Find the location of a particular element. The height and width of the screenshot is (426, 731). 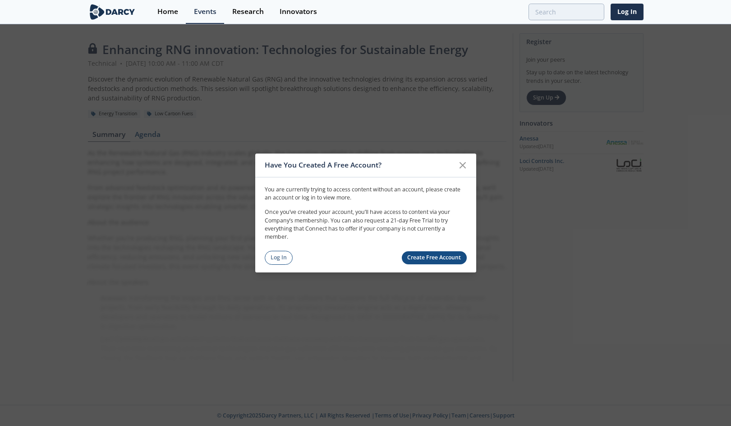

p: You are currently trying to access content without an account, please create an account or log in... is located at coordinates (366, 193).